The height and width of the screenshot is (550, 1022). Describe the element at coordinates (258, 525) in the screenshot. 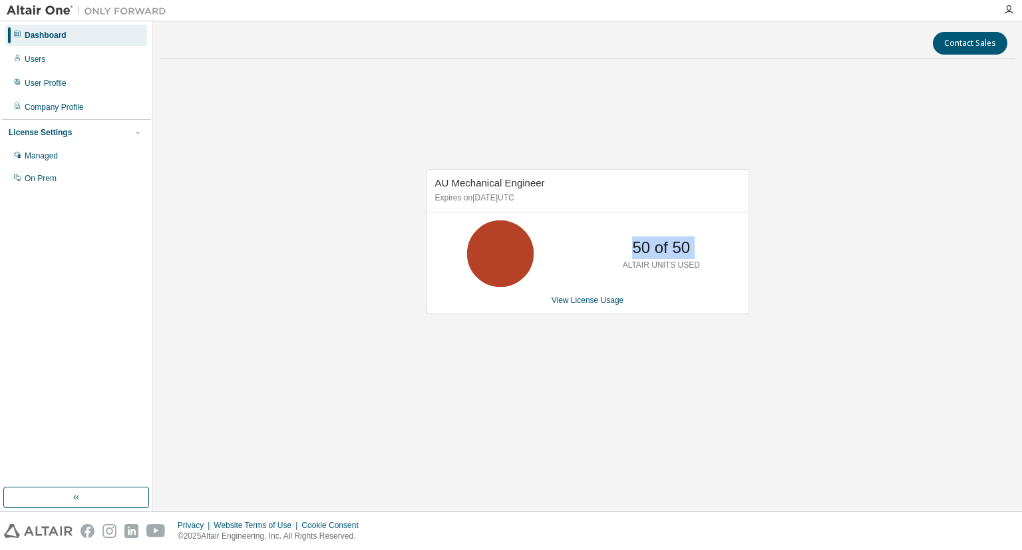

I see `div: Website Terms of Use` at that location.